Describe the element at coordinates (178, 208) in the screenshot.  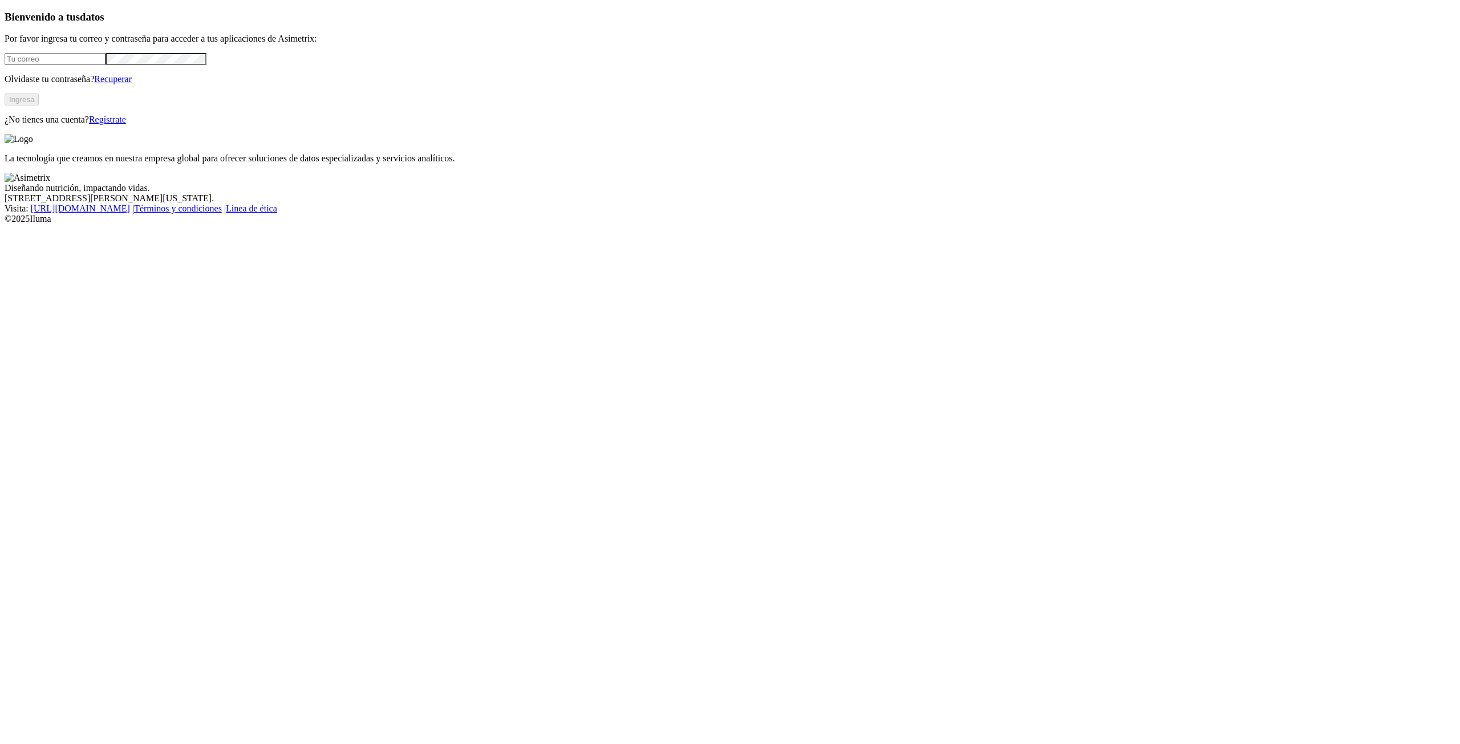
I see `a: Términos y condiciones` at that location.